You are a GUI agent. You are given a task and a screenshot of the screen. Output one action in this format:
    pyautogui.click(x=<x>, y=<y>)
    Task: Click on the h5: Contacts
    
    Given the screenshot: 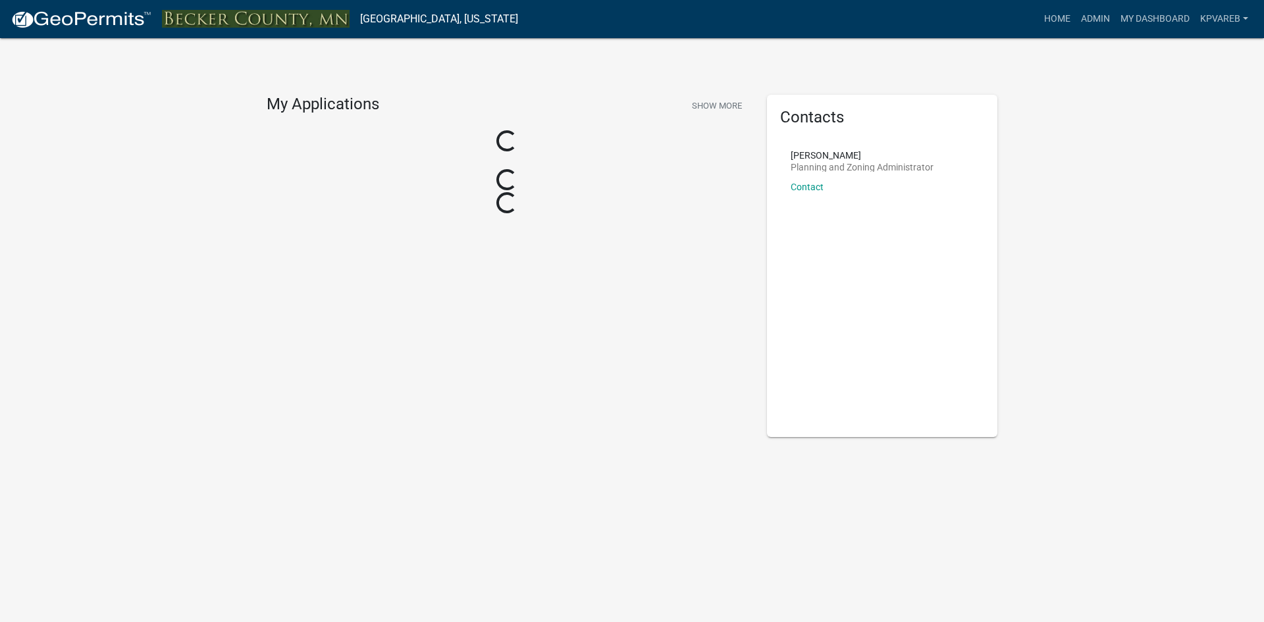 What is the action you would take?
    pyautogui.click(x=882, y=117)
    